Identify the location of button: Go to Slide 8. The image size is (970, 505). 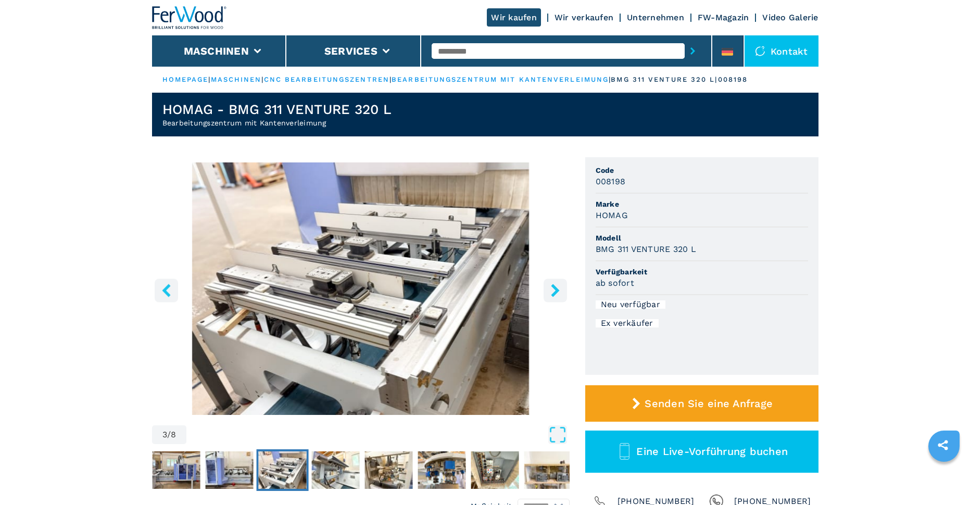
(548, 470).